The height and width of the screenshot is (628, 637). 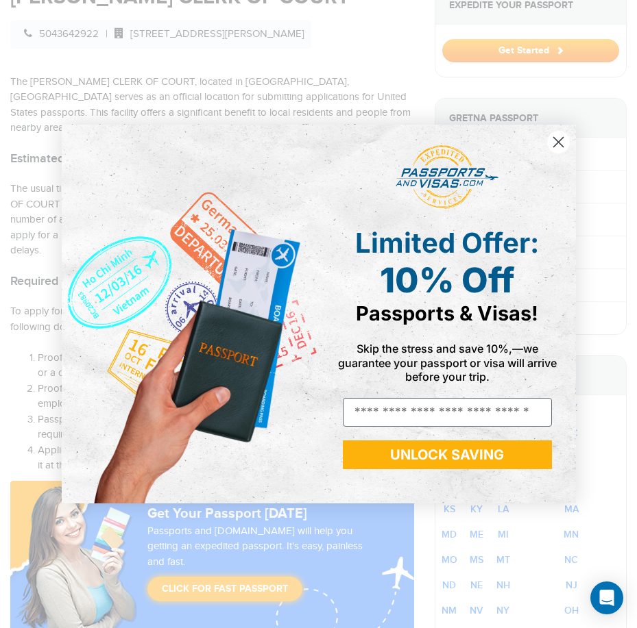 I want to click on div: Open Intercom Messenger, so click(x=606, y=598).